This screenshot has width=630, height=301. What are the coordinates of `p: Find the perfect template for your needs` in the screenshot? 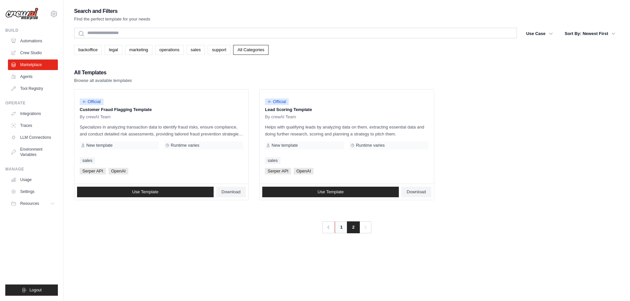 It's located at (112, 19).